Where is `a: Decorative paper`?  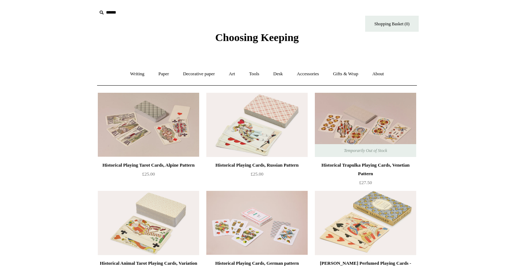 a: Decorative paper is located at coordinates (199, 74).